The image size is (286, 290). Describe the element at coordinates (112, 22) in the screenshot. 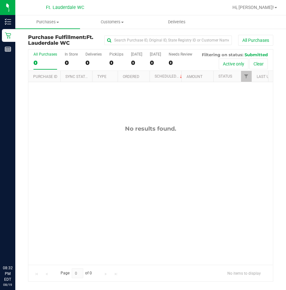

I see `a: Customers` at that location.